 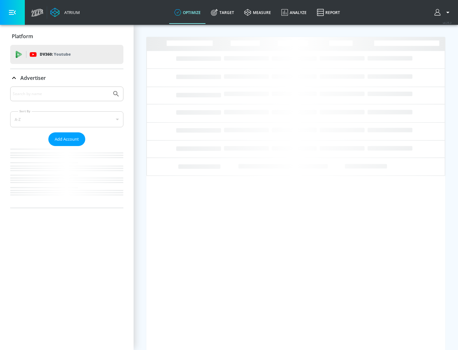 I want to click on p: Platform, so click(x=22, y=36).